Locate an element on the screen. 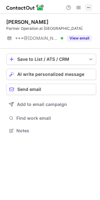 Image resolution: width=100 pixels, height=200 pixels. span: AI write personalized message is located at coordinates (51, 74).